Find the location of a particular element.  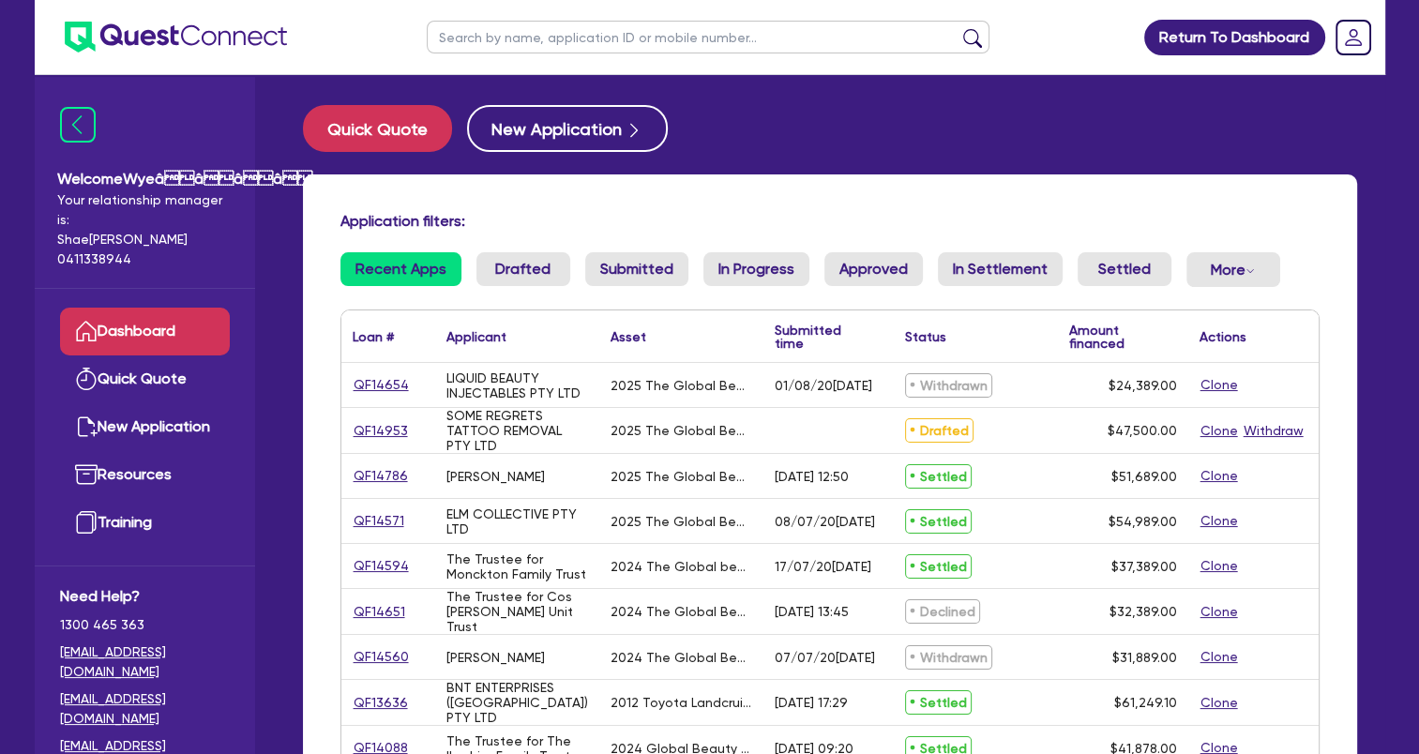

button: Withdraw is located at coordinates (1274, 431).